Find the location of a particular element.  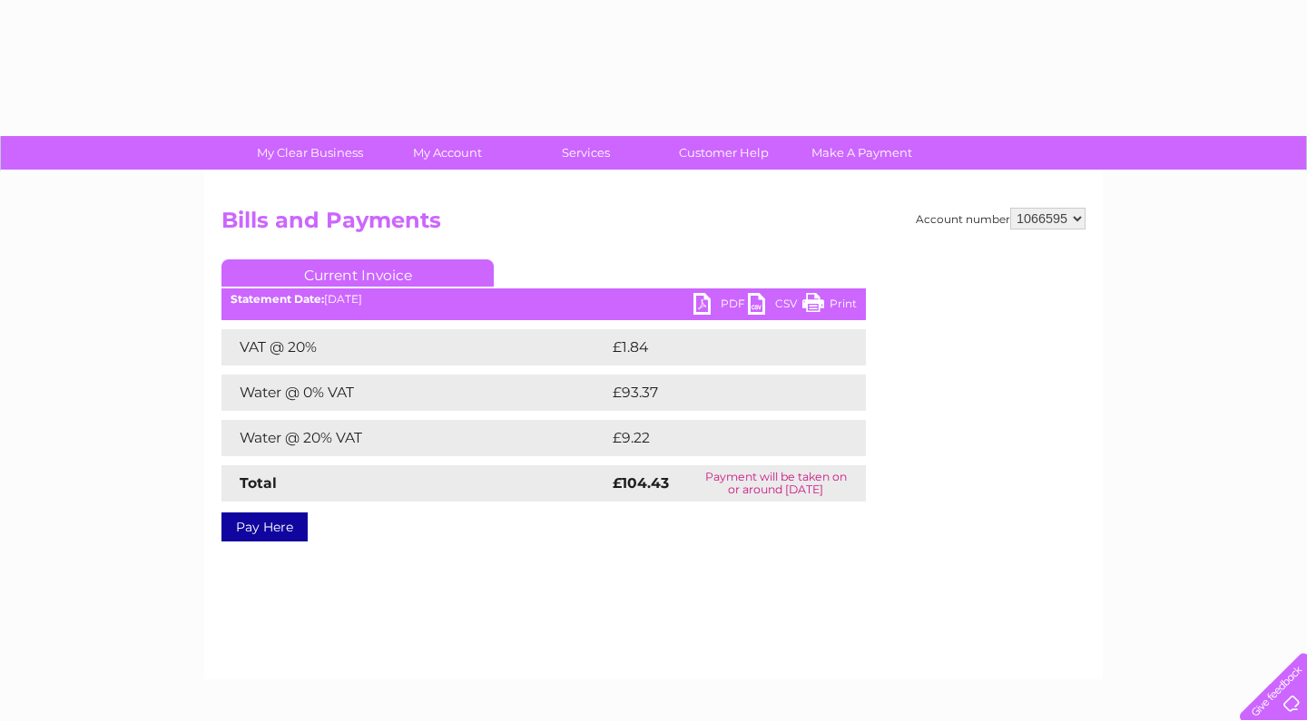

a: Print is located at coordinates (829, 306).